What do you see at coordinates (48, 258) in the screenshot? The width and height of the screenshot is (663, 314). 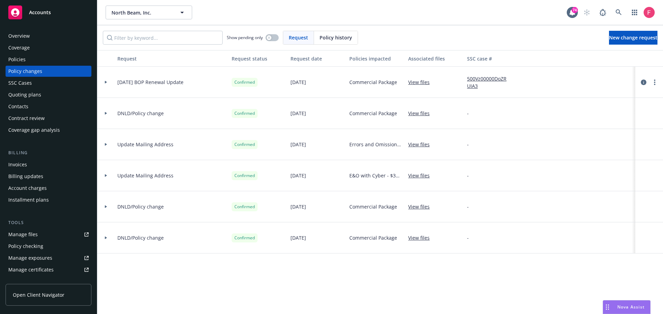 I see `span: Manage exposures` at bounding box center [48, 258].